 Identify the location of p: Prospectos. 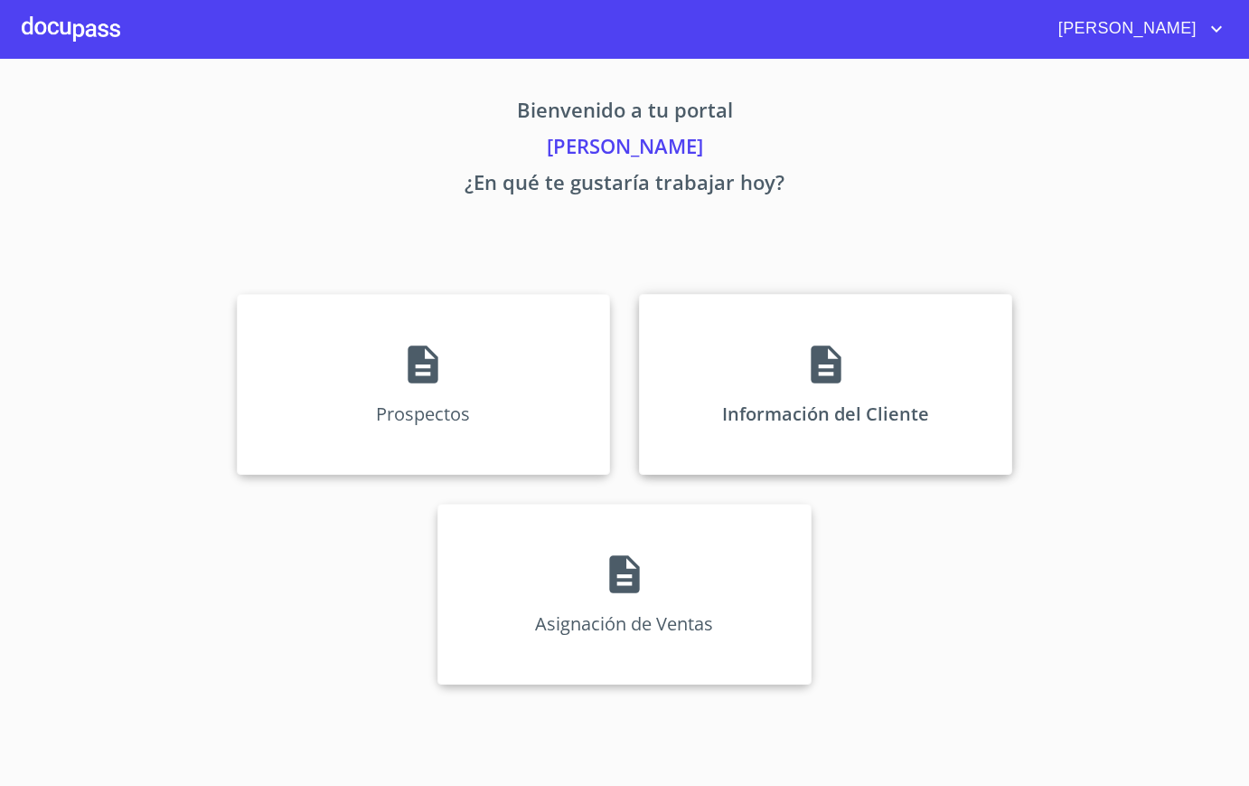
(423, 413).